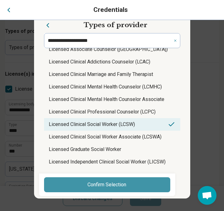 This screenshot has height=211, width=224. Describe the element at coordinates (112, 124) in the screenshot. I see `li: Licensed Clinical Social Worker (LCSW)` at that location.